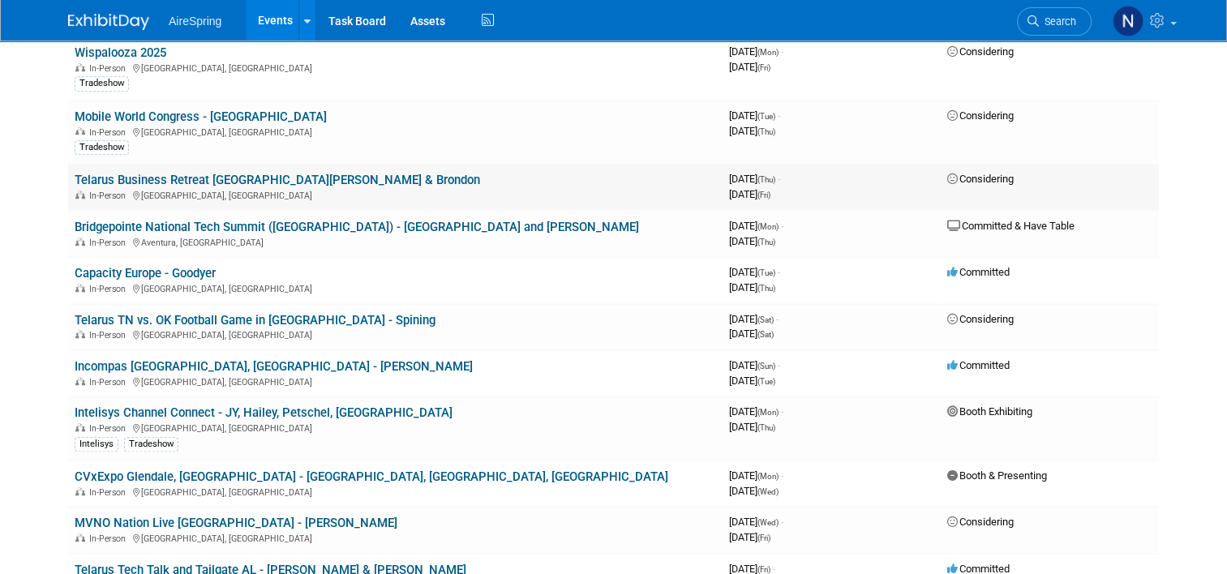 The image size is (1227, 574). Describe the element at coordinates (1011, 225) in the screenshot. I see `span: Committed & Have Table` at that location.